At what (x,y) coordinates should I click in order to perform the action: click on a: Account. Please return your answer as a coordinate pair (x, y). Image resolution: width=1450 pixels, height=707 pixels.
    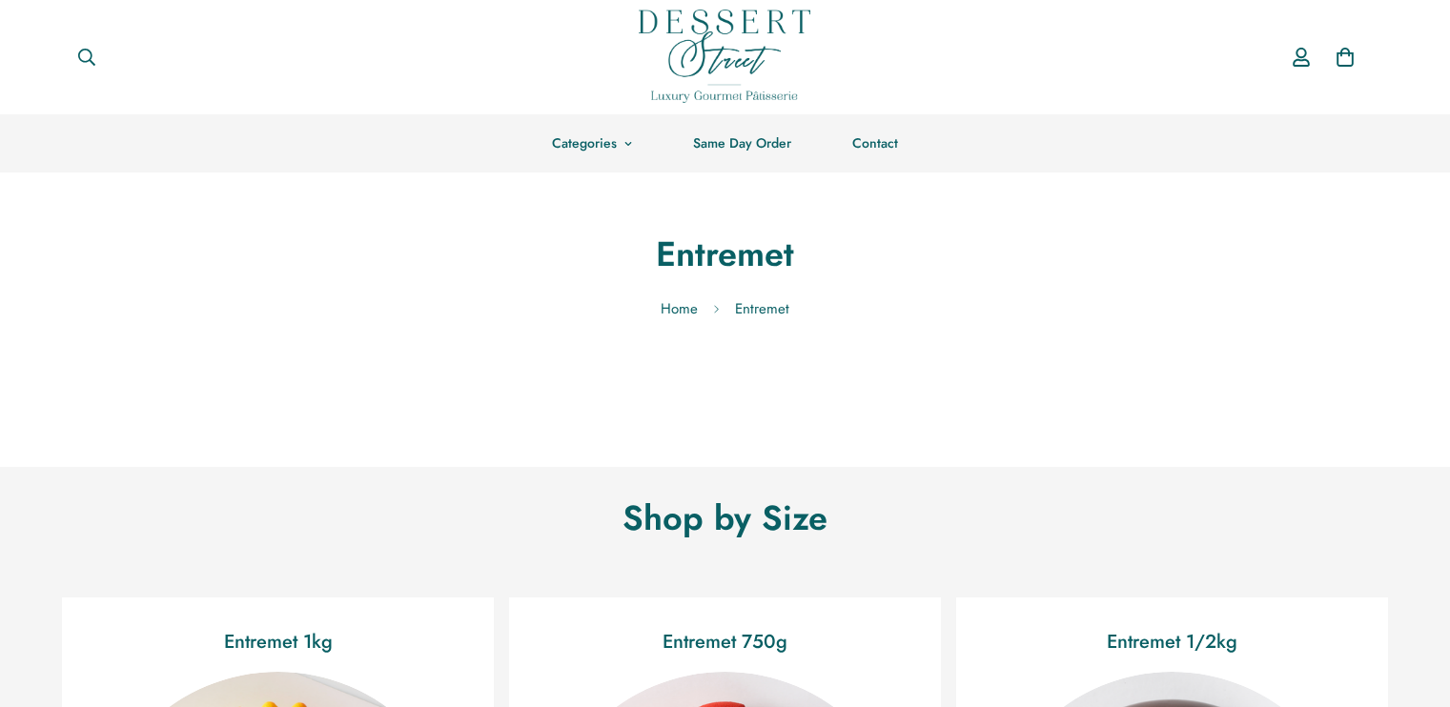
    Looking at the image, I should click on (1301, 57).